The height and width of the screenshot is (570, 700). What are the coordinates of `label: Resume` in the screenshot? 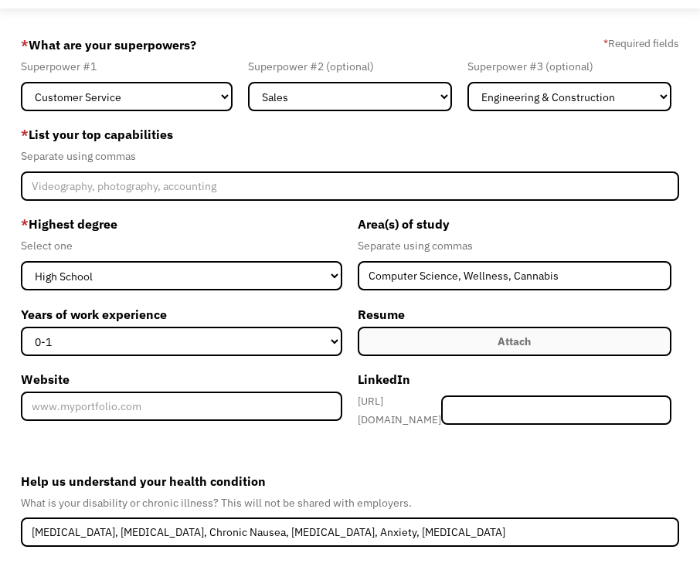 It's located at (514, 314).